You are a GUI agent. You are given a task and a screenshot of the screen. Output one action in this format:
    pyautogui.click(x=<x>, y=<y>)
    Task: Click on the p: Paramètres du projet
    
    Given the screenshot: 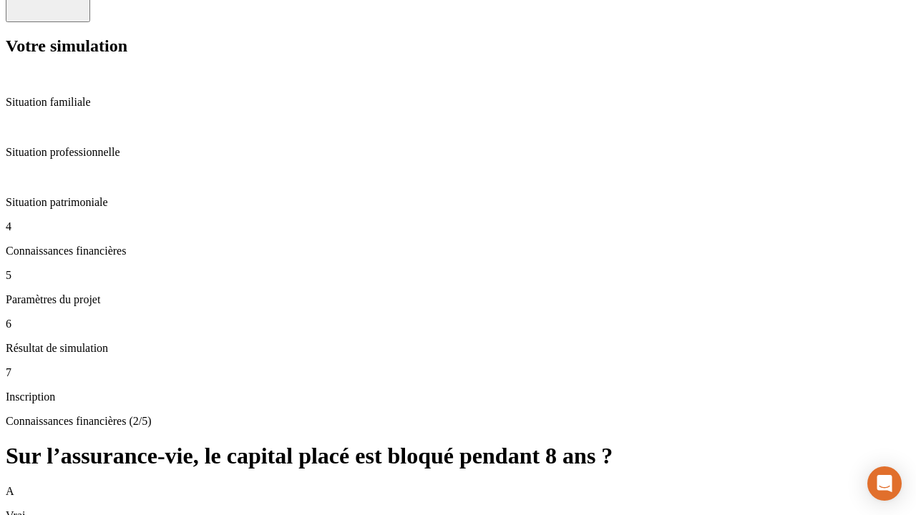 What is the action you would take?
    pyautogui.click(x=458, y=300)
    